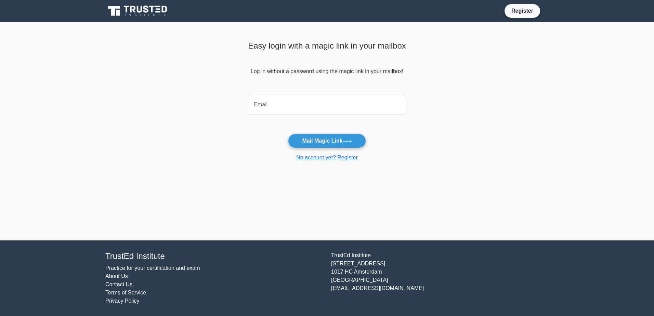  What do you see at coordinates (327, 157) in the screenshot?
I see `a: No account yet? Register` at bounding box center [327, 157].